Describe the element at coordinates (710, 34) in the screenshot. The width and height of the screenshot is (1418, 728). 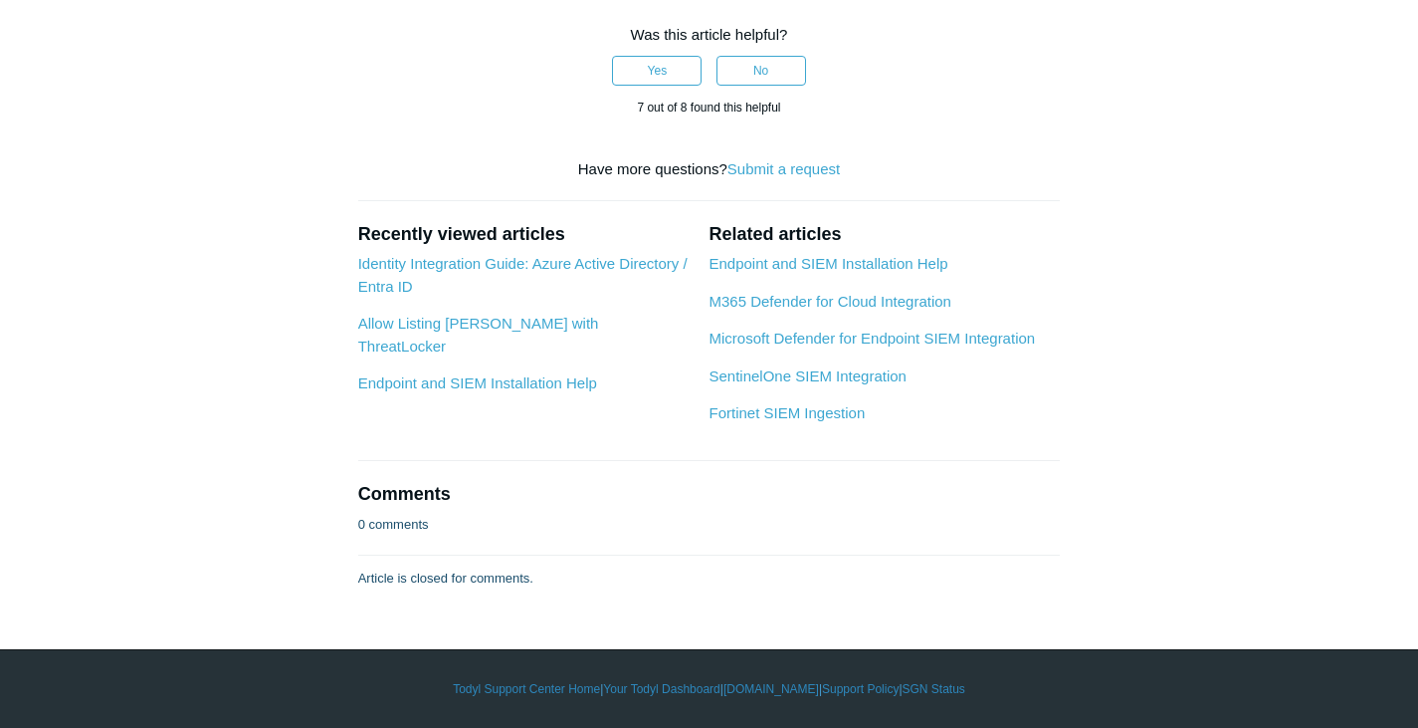
I see `span: Was this article helpful?` at that location.